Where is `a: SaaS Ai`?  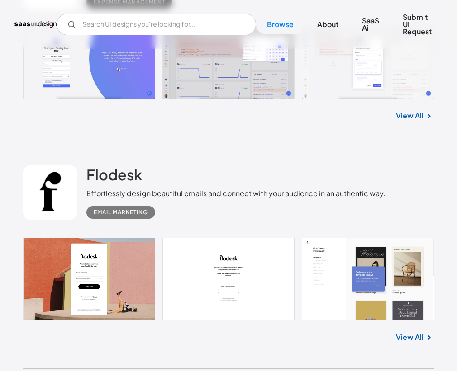 a: SaaS Ai is located at coordinates (370, 24).